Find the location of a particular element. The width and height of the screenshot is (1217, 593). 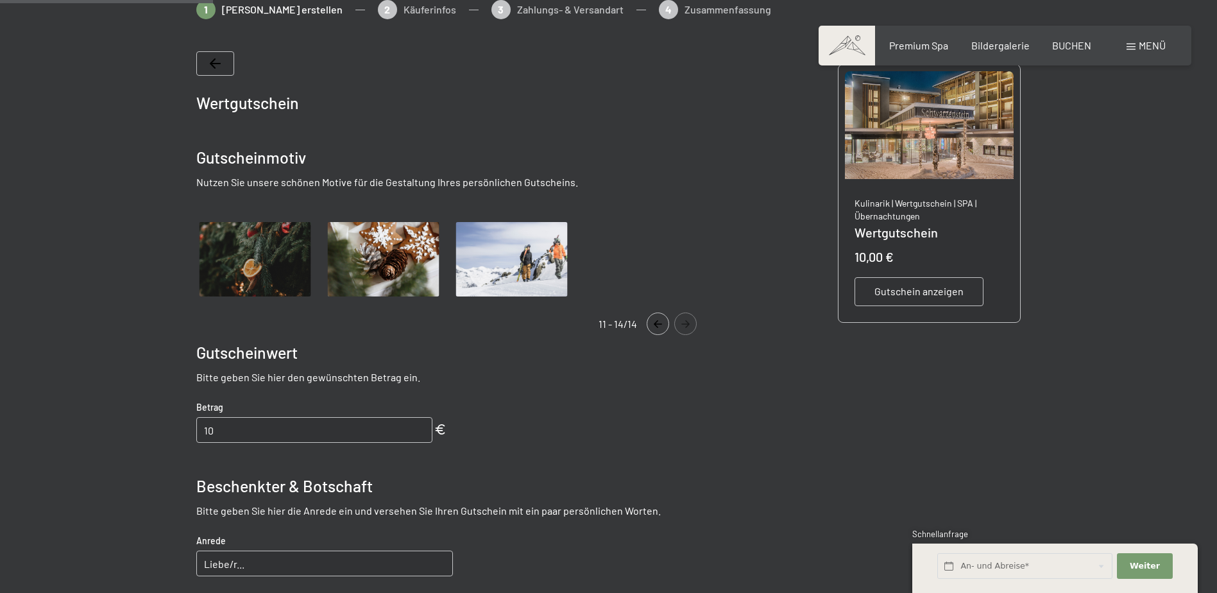

span: BUCHEN is located at coordinates (1071, 45).